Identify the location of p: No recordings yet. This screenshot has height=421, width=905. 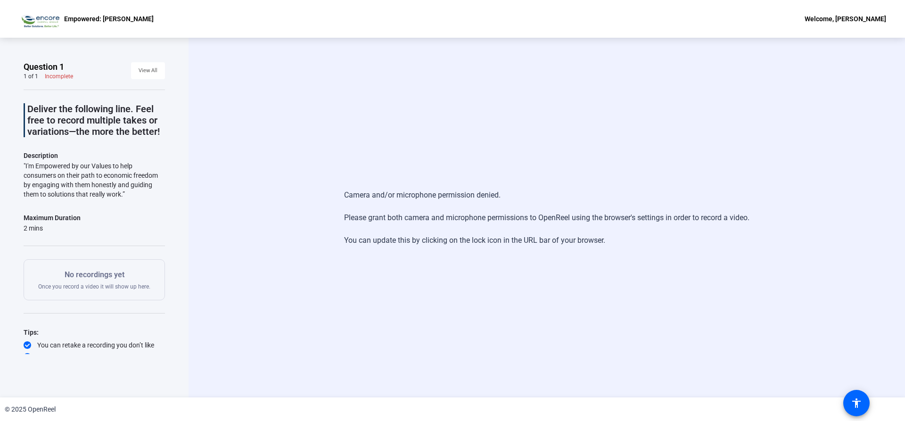
(94, 275).